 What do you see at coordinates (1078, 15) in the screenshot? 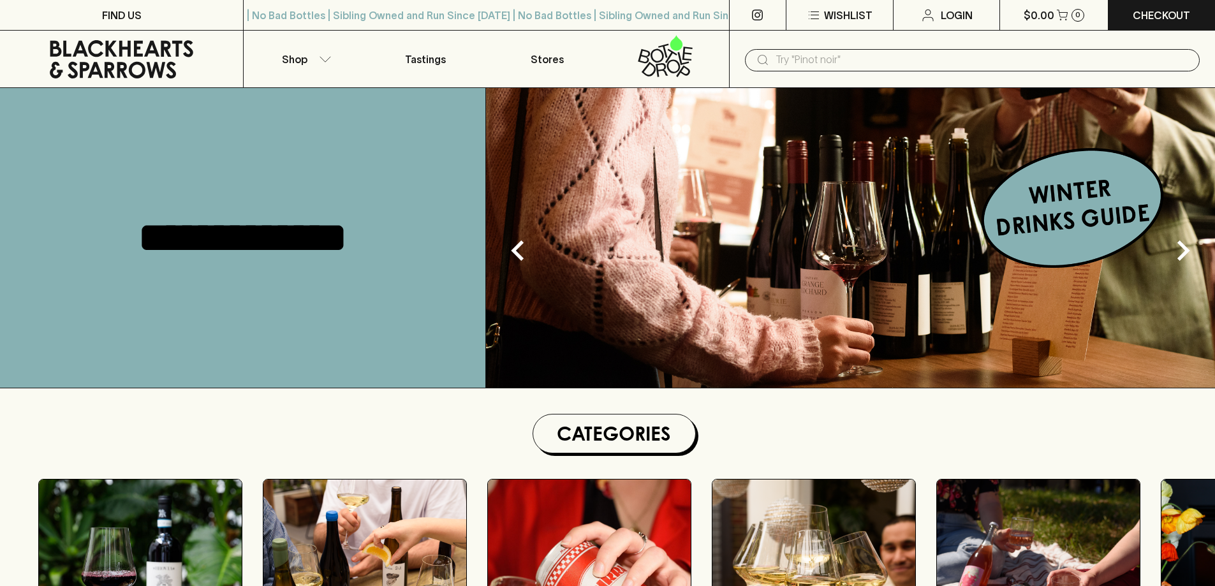
I see `p: 0` at bounding box center [1078, 15].